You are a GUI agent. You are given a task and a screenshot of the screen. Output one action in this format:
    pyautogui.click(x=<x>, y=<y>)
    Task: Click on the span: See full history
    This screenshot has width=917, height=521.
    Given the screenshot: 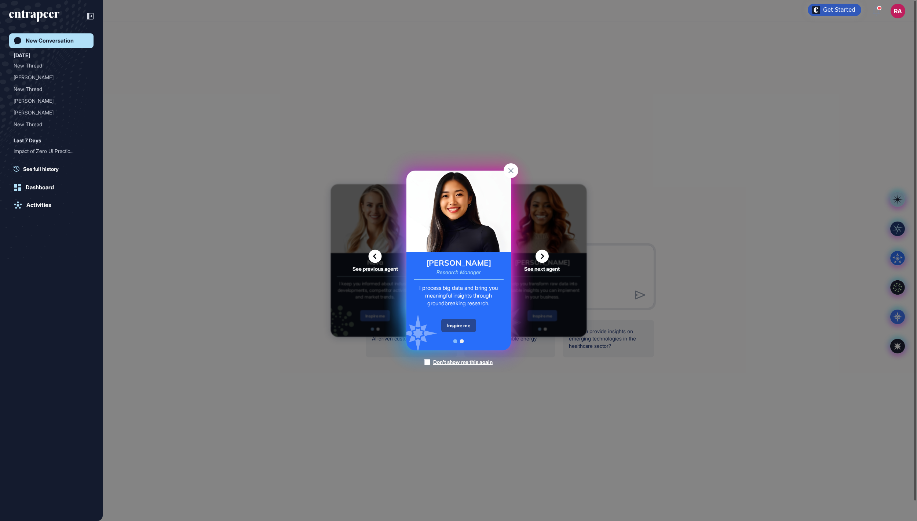 What is the action you would take?
    pyautogui.click(x=41, y=169)
    